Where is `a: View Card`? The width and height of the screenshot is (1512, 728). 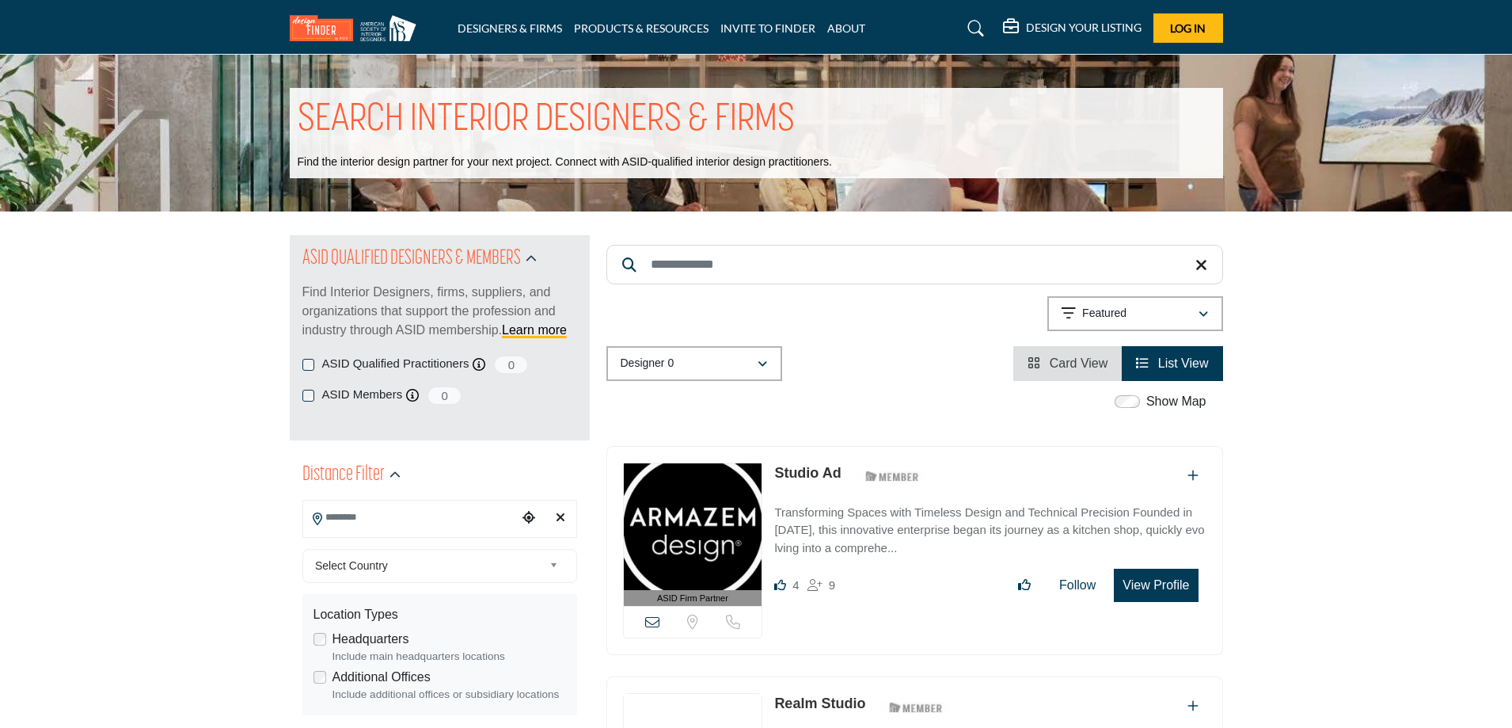 a: View Card is located at coordinates (1067, 363).